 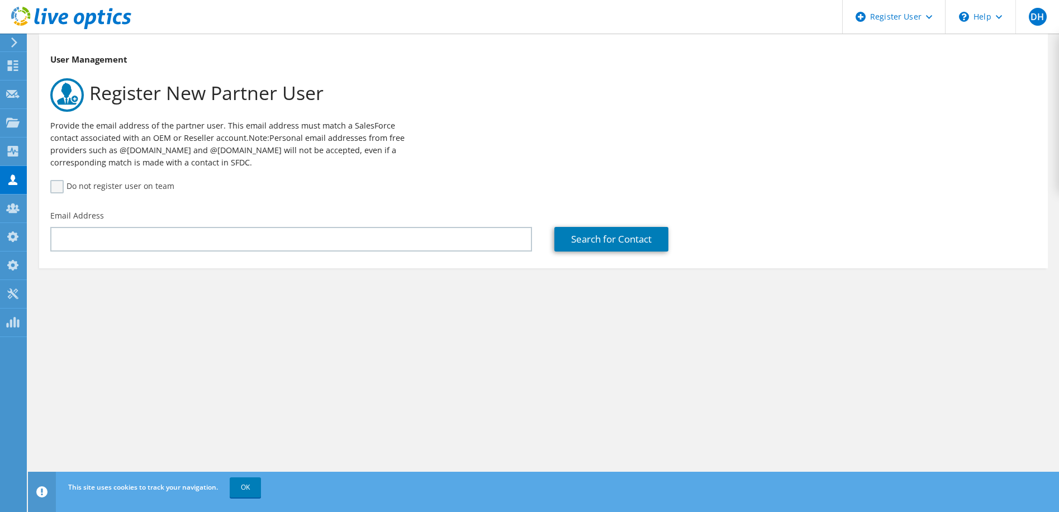 I want to click on label: Do not register user on team, so click(x=112, y=187).